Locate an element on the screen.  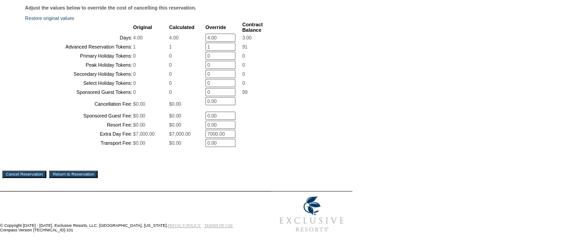
img: Exclusive Resorts is located at coordinates (311, 214).